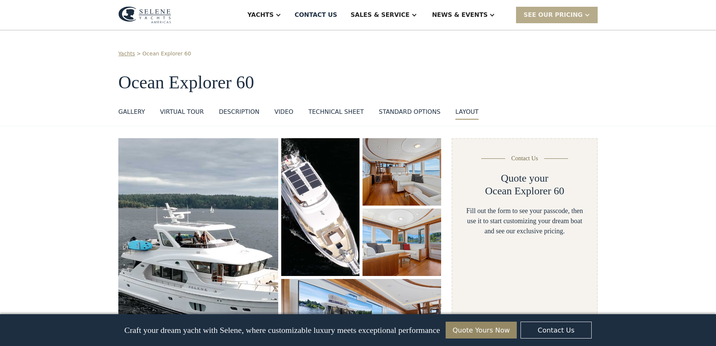 This screenshot has height=346, width=716. I want to click on p: Craft your dream yacht with Selene, where customizable luxury meets exceptional performance, so click(282, 330).